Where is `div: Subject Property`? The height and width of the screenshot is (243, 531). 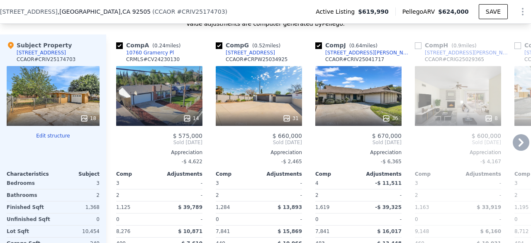 div: Subject Property is located at coordinates (39, 45).